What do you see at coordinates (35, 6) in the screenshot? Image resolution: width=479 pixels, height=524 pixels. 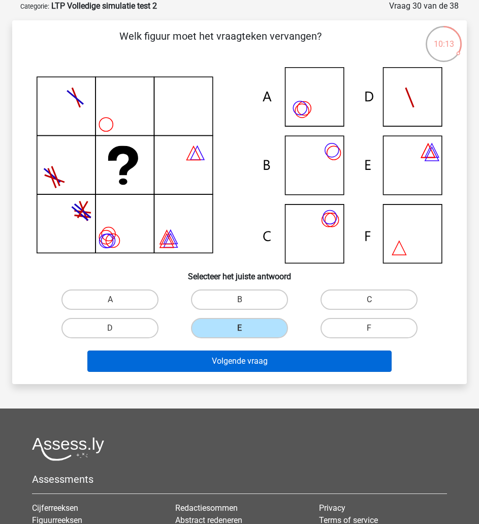 I see `small: Categorie:` at bounding box center [35, 6].